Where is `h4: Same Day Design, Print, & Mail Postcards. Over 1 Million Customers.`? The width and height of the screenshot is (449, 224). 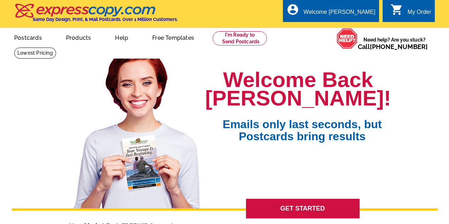
h4: Same Day Design, Print, & Mail Postcards. Over 1 Million Customers. is located at coordinates (105, 19).